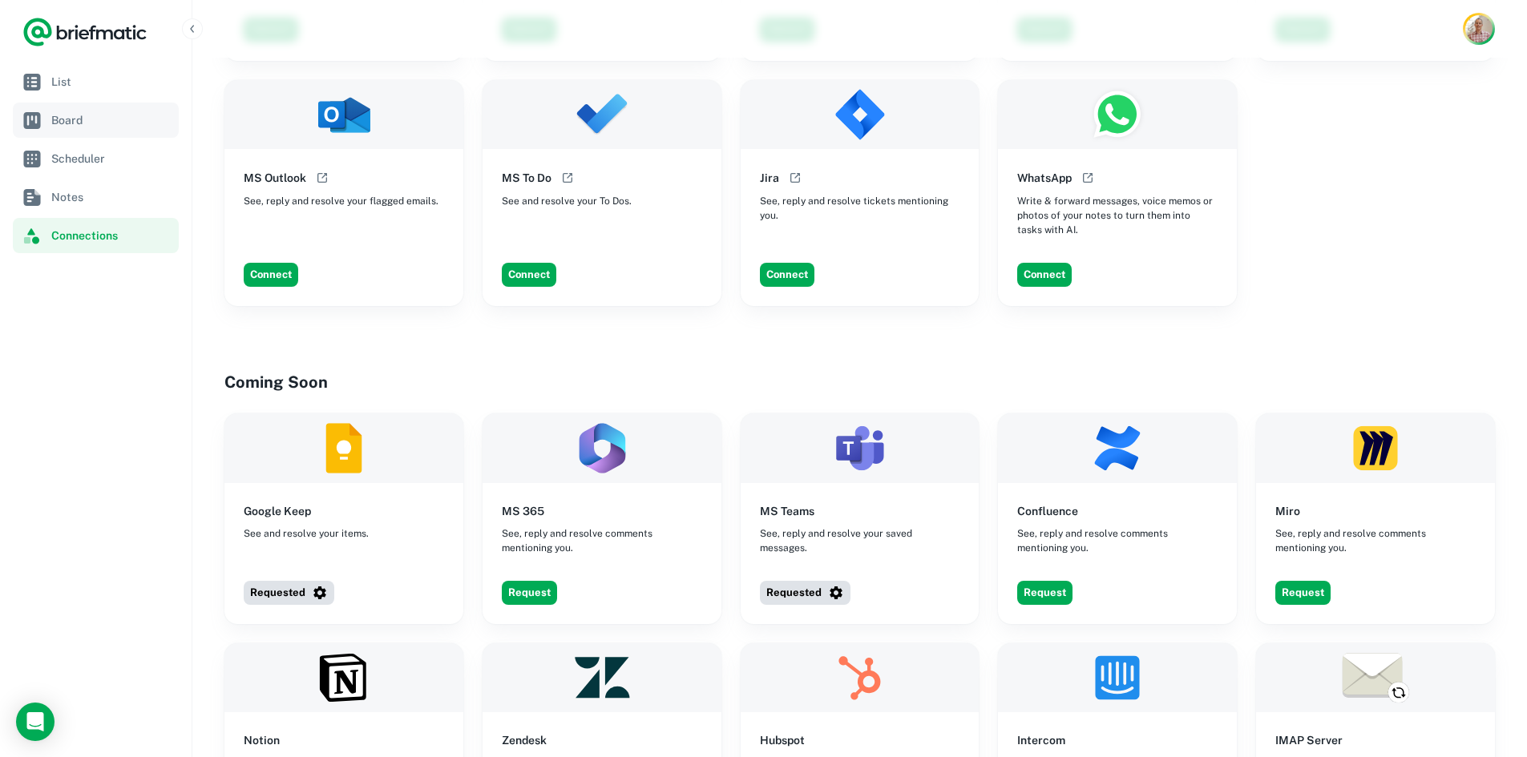 Image resolution: width=1527 pixels, height=757 pixels. I want to click on img: Google Keep, so click(344, 448).